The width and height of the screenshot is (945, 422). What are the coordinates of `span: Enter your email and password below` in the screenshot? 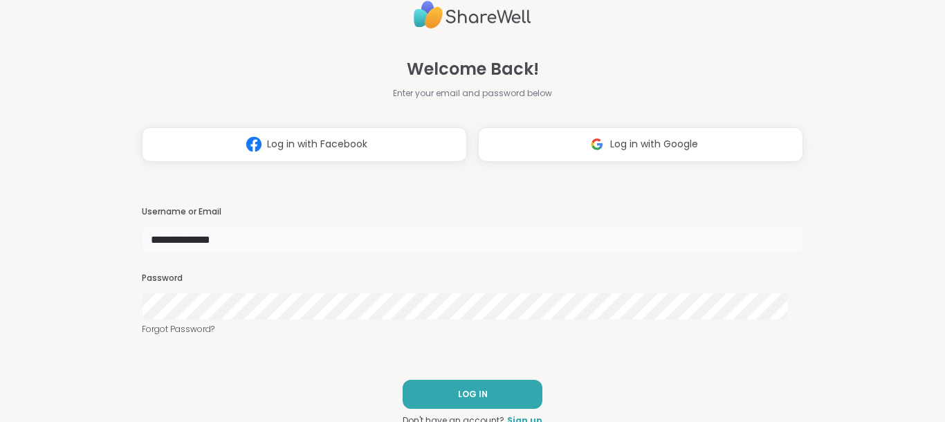 It's located at (473, 93).